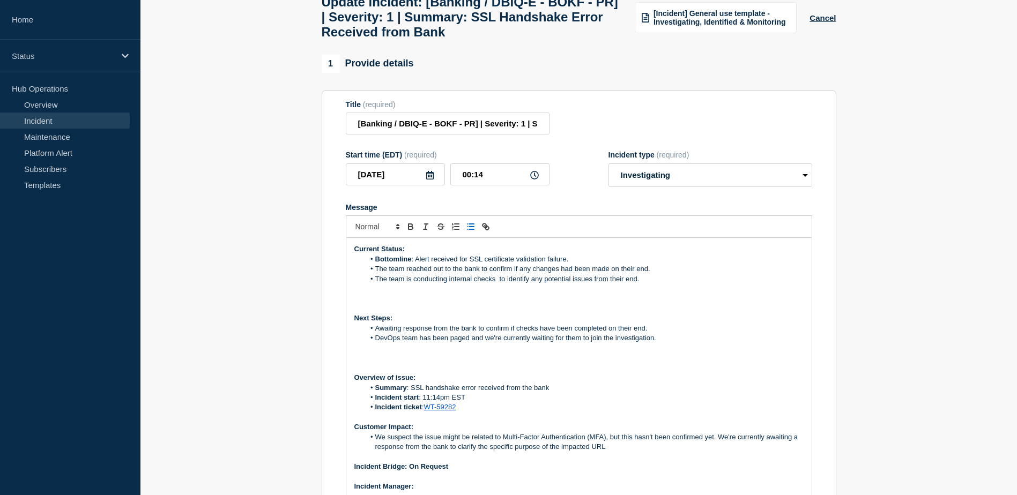  I want to click on a: WT-59282, so click(440, 407).